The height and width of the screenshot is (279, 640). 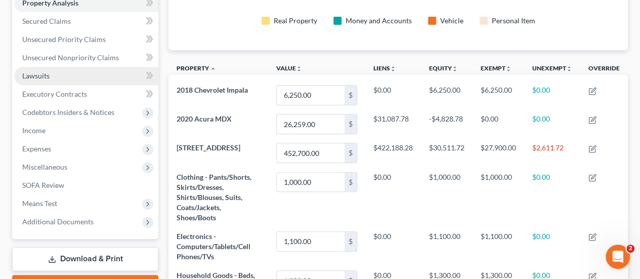 What do you see at coordinates (212, 90) in the screenshot?
I see `span: 2018 Chevrolet Impala` at bounding box center [212, 90].